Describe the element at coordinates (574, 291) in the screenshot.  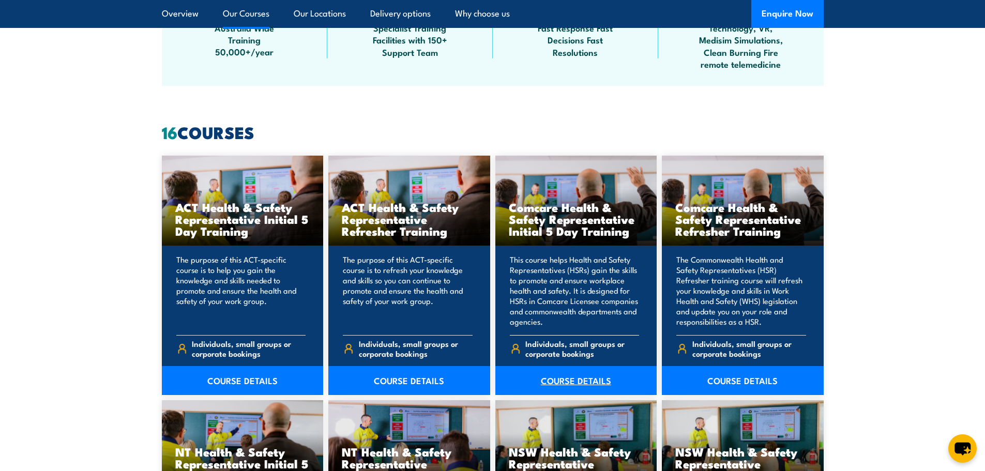
I see `p: This course helps Health and Safety Representatives (HSRs) gain the skills to promote and ensure ...` at that location.